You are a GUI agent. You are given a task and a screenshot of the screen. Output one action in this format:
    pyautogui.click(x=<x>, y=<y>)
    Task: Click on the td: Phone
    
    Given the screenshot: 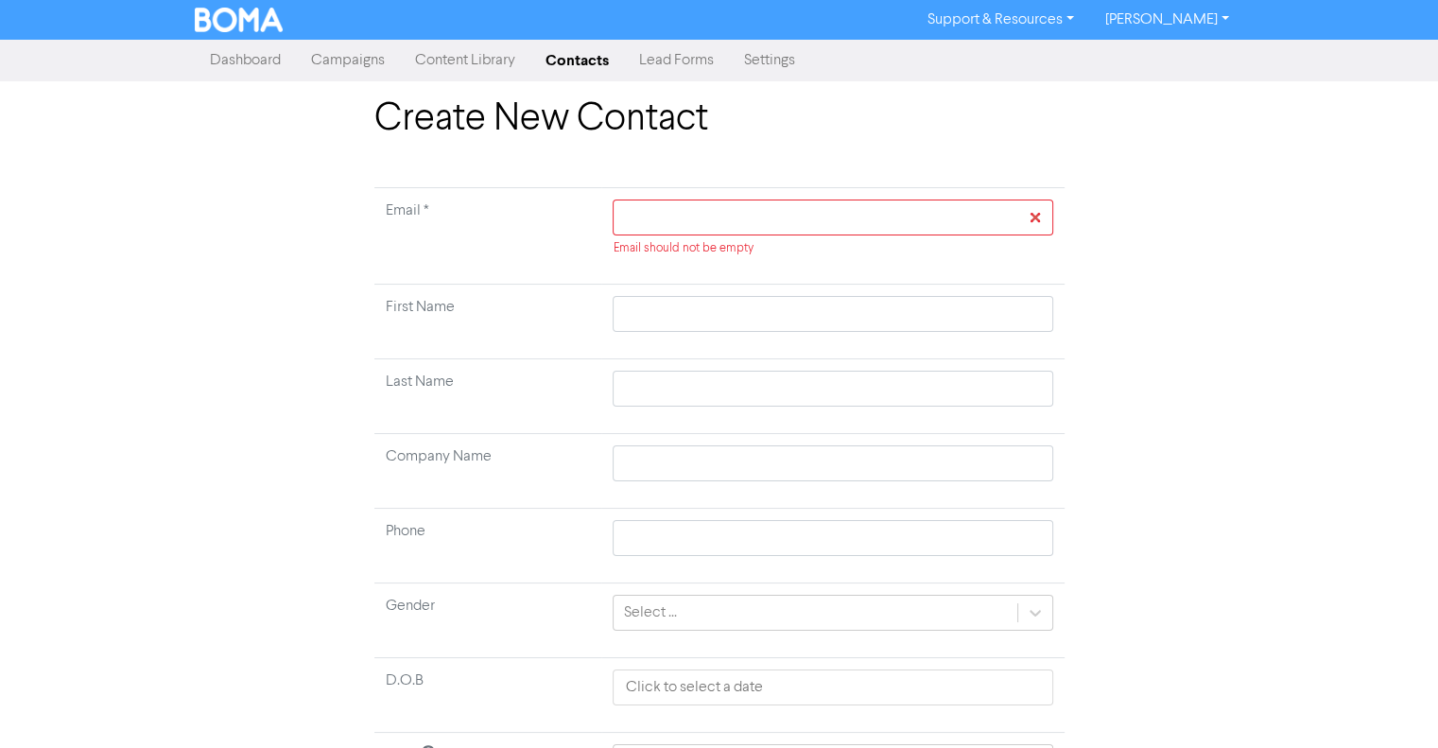 What is the action you would take?
    pyautogui.click(x=488, y=546)
    